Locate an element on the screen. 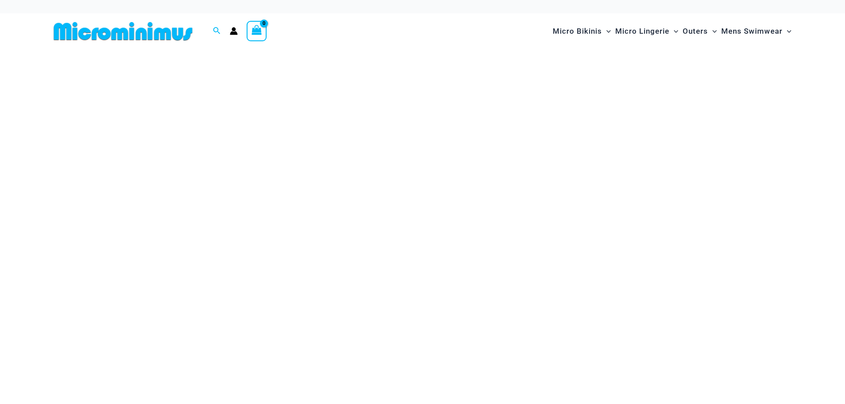 The height and width of the screenshot is (404, 845). a: Micro LingerieMenu ToggleMenu Toggle is located at coordinates (646, 31).